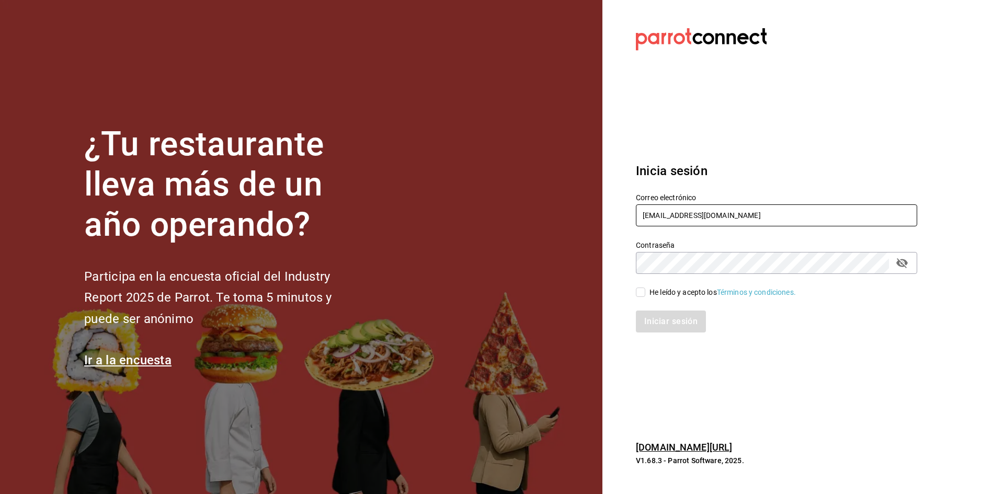 The width and height of the screenshot is (1004, 494). Describe the element at coordinates (225, 298) in the screenshot. I see `h2: Participa en la encuesta oficial del Industry Report 2025 de Parrot. Te toma 5 minutos y puede se...` at that location.